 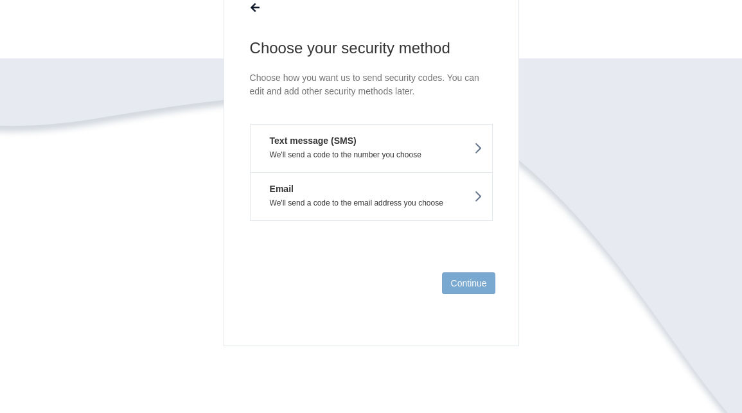 What do you see at coordinates (371, 148) in the screenshot?
I see `button: Text message (SMS)We'll send a code to the number you choose` at bounding box center [371, 148].